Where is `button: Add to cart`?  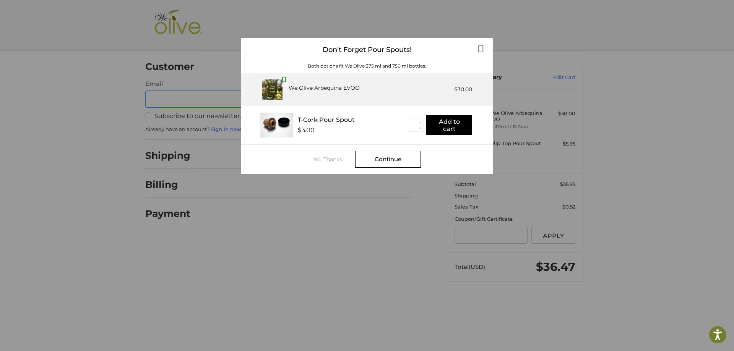
button: Add to cart is located at coordinates (449, 125).